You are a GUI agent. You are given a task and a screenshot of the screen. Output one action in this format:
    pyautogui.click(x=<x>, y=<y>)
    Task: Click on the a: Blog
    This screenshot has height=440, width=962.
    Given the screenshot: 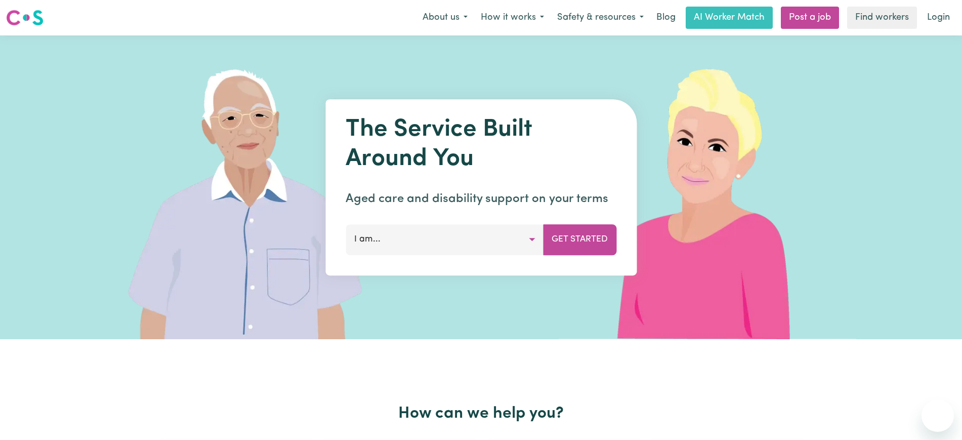 What is the action you would take?
    pyautogui.click(x=666, y=18)
    